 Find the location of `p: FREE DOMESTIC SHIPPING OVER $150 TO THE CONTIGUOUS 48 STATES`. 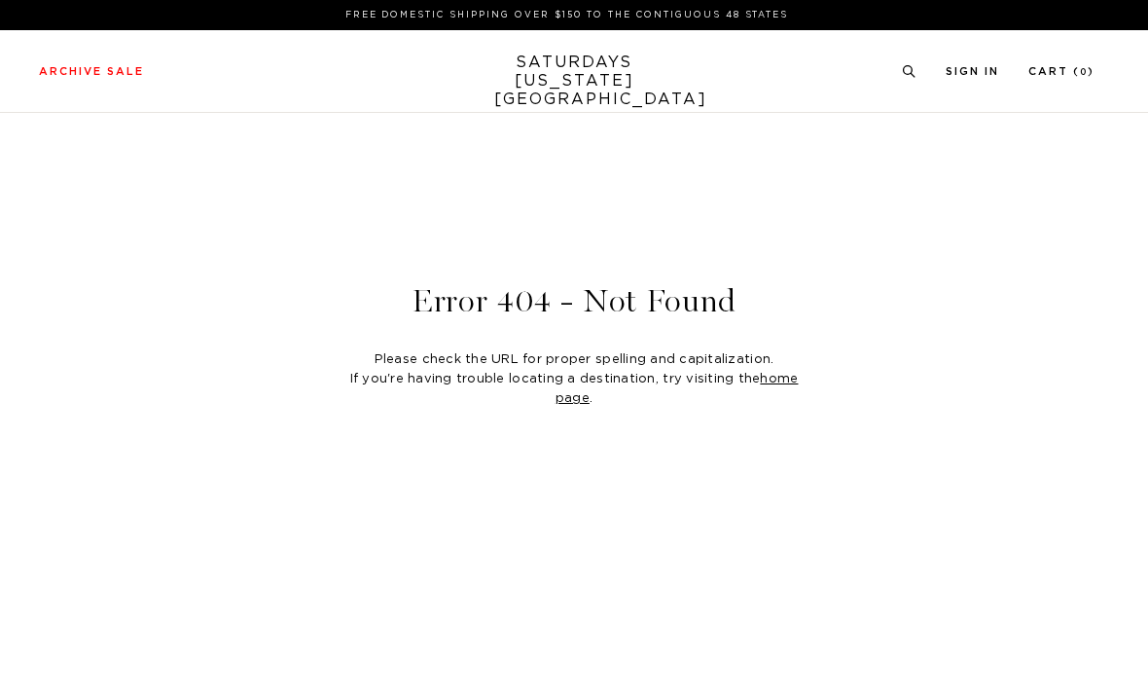

p: FREE DOMESTIC SHIPPING OVER $150 TO THE CONTIGUOUS 48 STATES is located at coordinates (566, 15).